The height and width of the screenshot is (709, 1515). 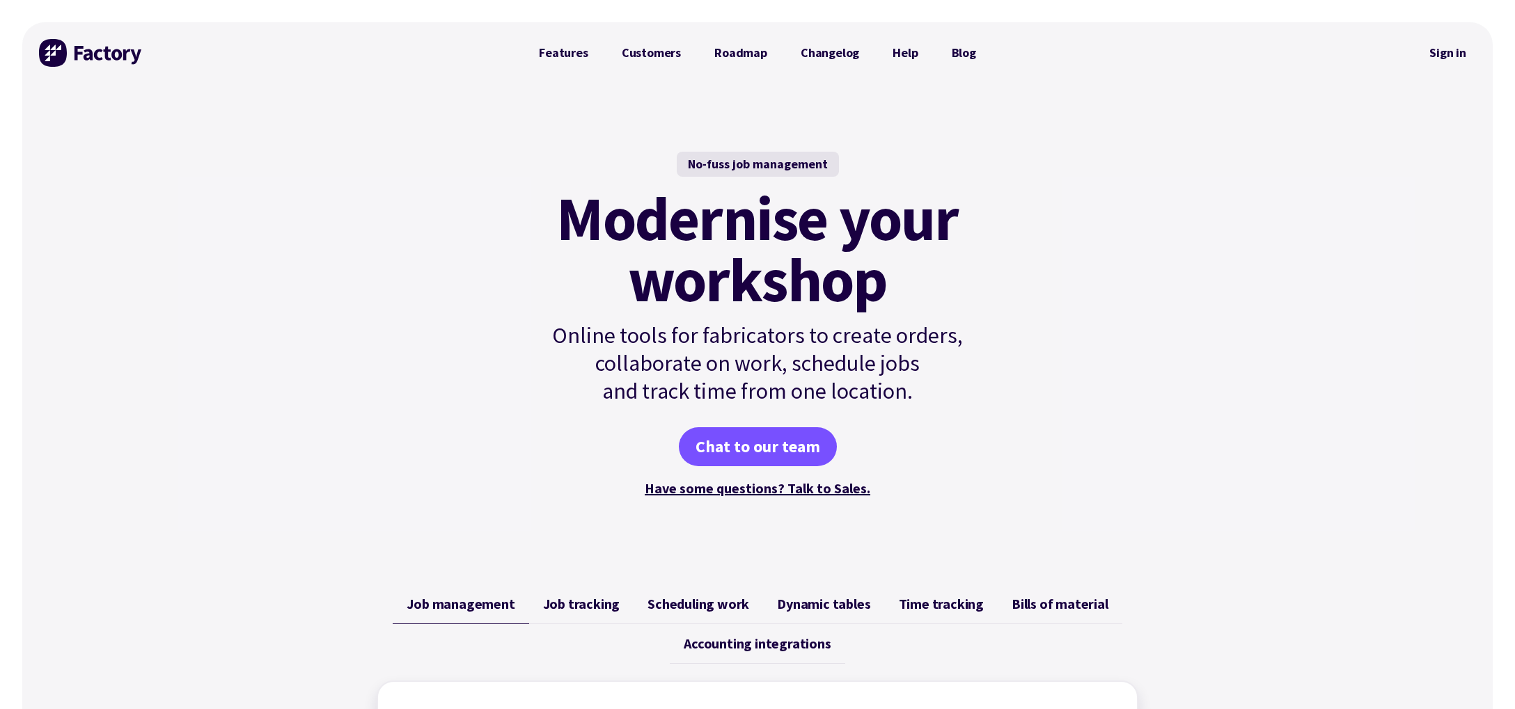 What do you see at coordinates (757, 249) in the screenshot?
I see `mark: Modernise your workshop` at bounding box center [757, 249].